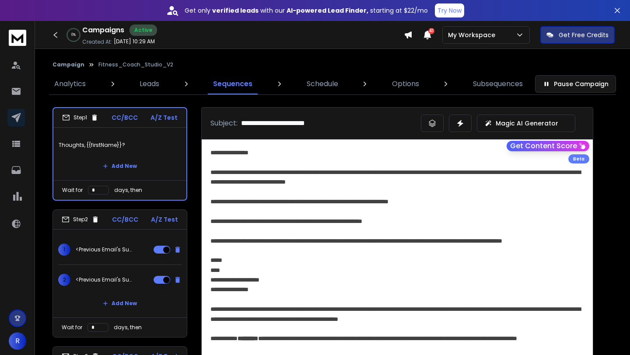 Image resolution: width=630 pixels, height=355 pixels. What do you see at coordinates (575, 84) in the screenshot?
I see `button: Pause Campaign` at bounding box center [575, 84].